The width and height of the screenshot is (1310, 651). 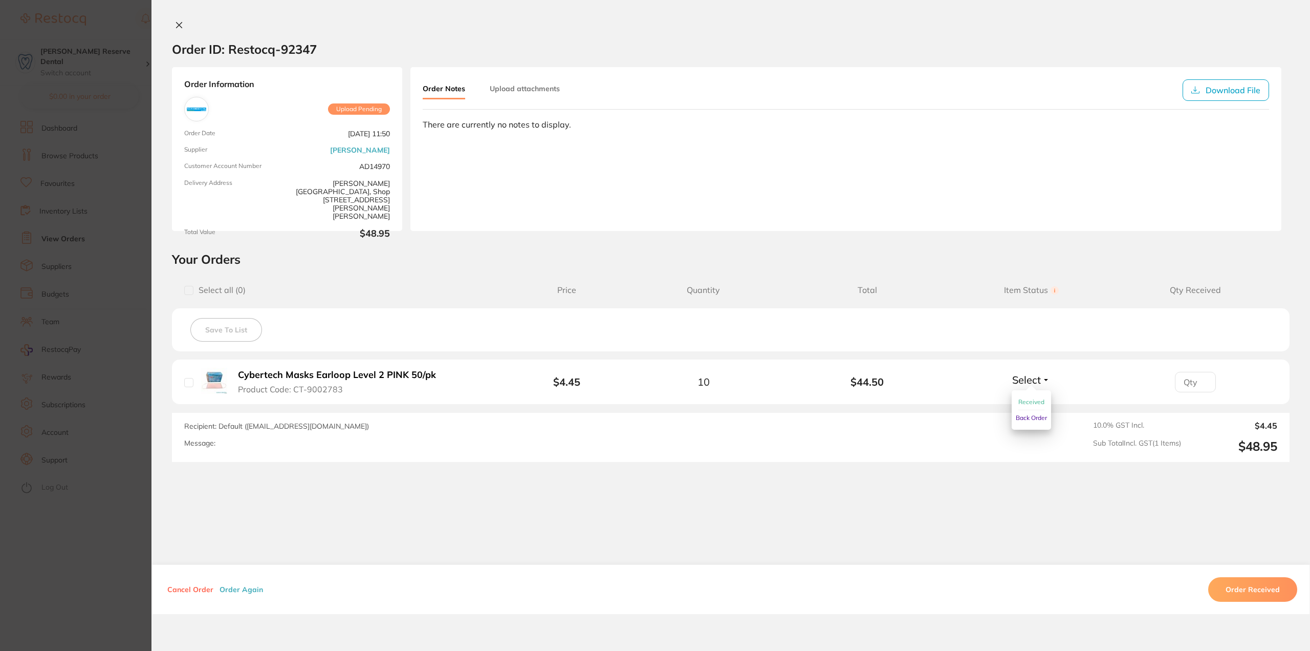 I want to click on img: Adam Dental, so click(x=197, y=109).